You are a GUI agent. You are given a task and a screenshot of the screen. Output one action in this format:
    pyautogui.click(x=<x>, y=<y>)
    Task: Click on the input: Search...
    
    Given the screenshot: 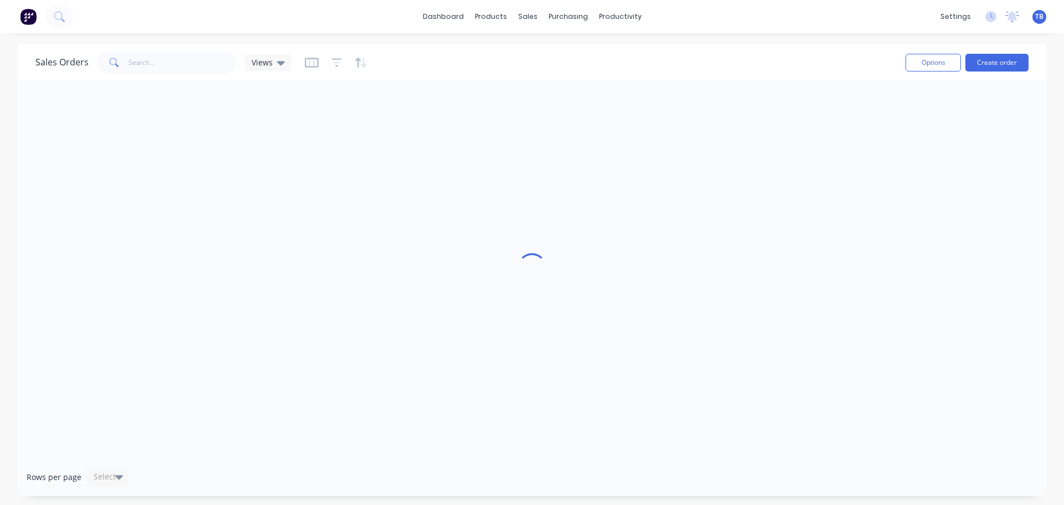 What is the action you would take?
    pyautogui.click(x=182, y=63)
    